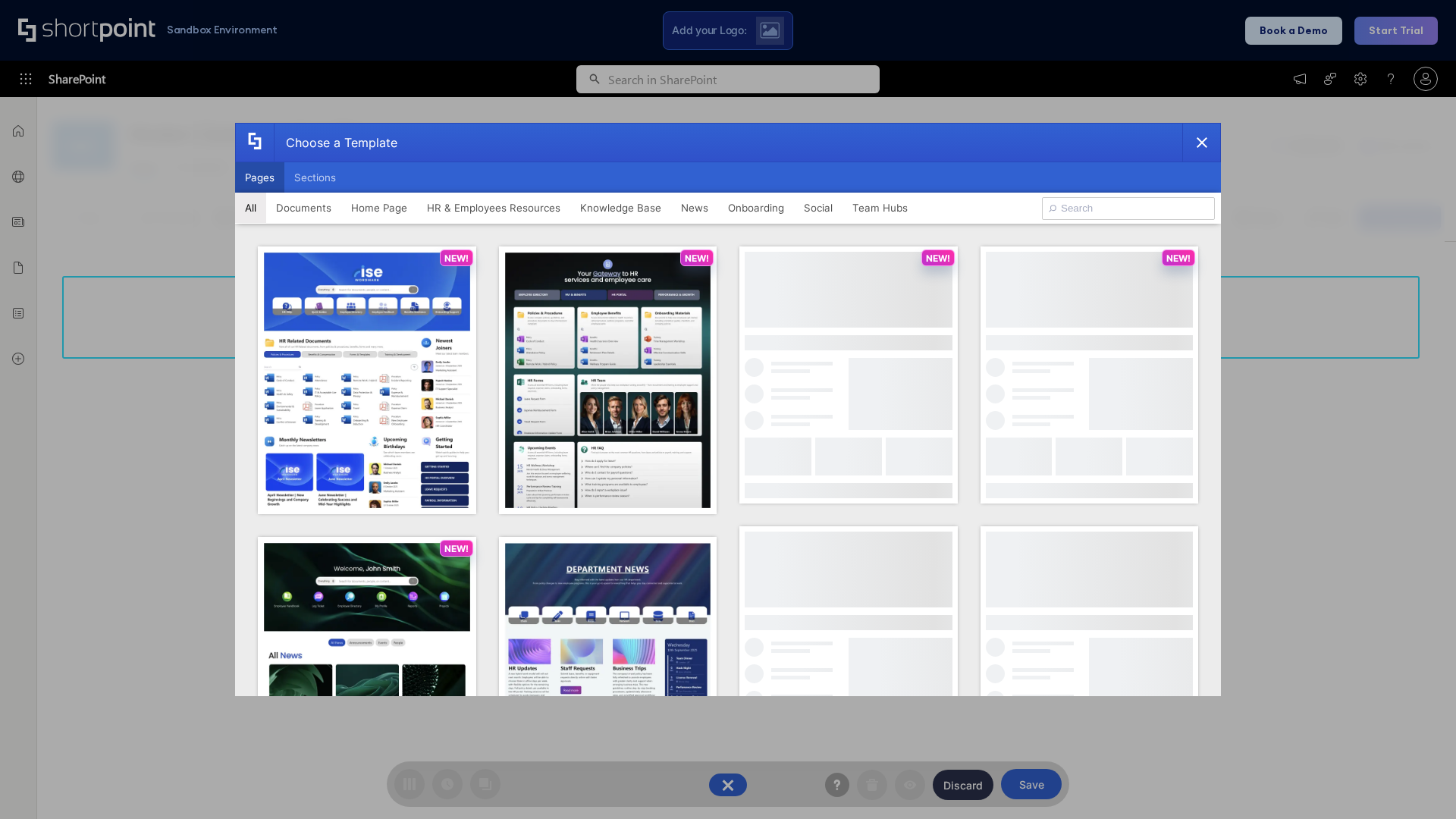 The height and width of the screenshot is (819, 1456). What do you see at coordinates (880, 207) in the screenshot?
I see `button: Team Hubs` at bounding box center [880, 207].